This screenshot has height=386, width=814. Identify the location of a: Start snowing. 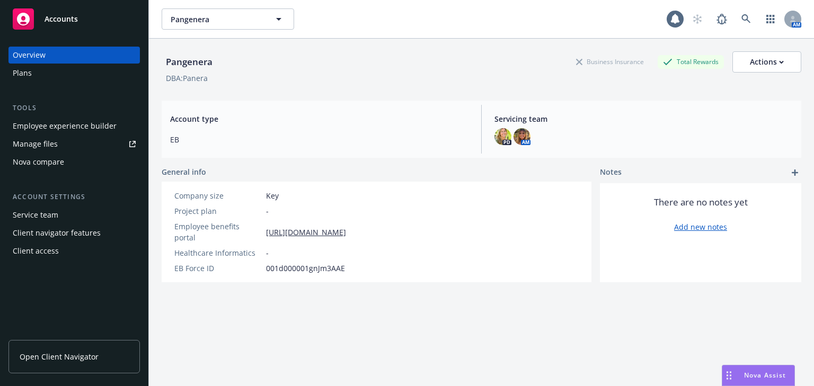
(697, 19).